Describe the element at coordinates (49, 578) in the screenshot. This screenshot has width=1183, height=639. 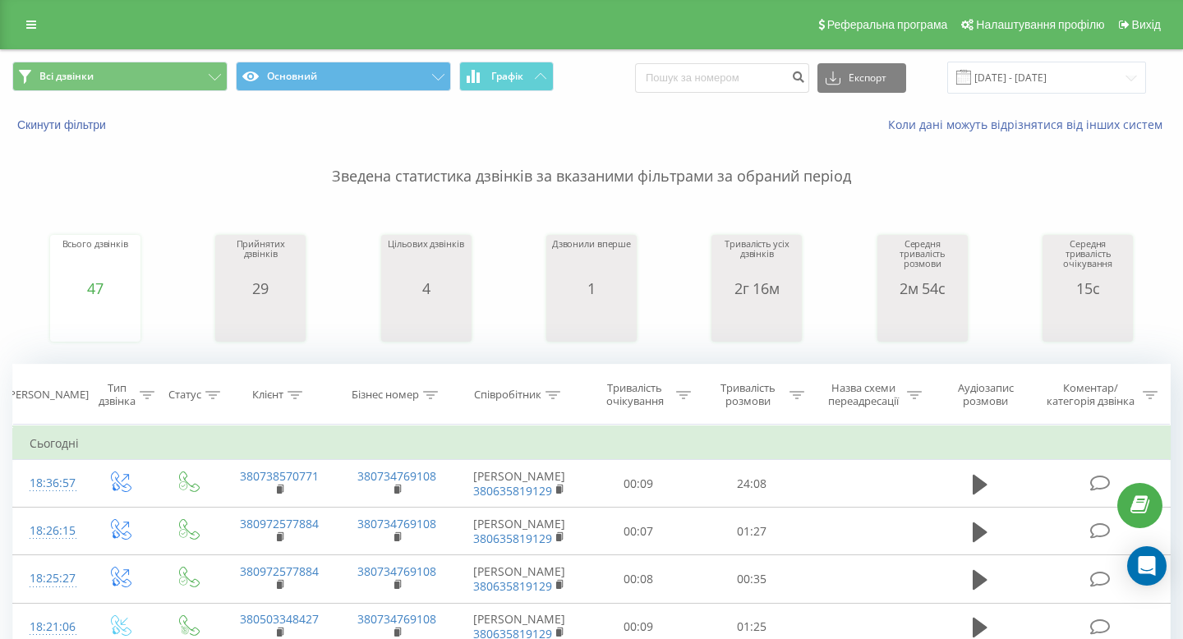
I see `div: 18:25:27` at that location.